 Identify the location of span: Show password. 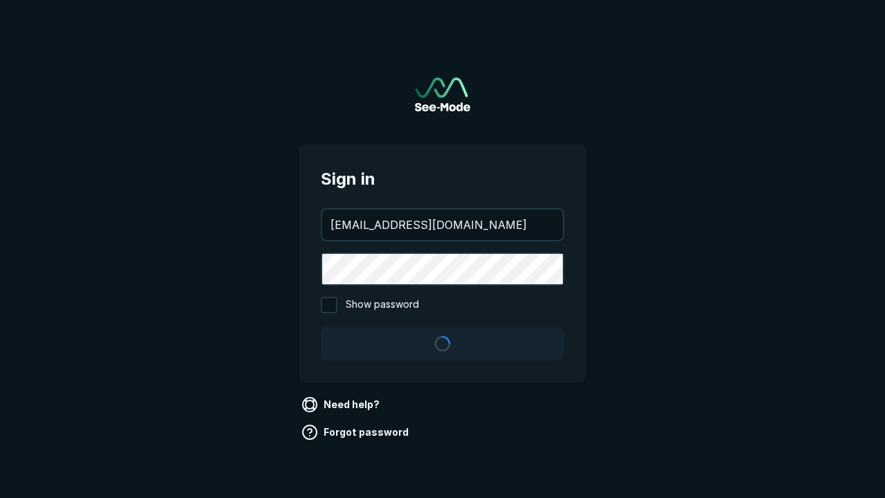
(382, 305).